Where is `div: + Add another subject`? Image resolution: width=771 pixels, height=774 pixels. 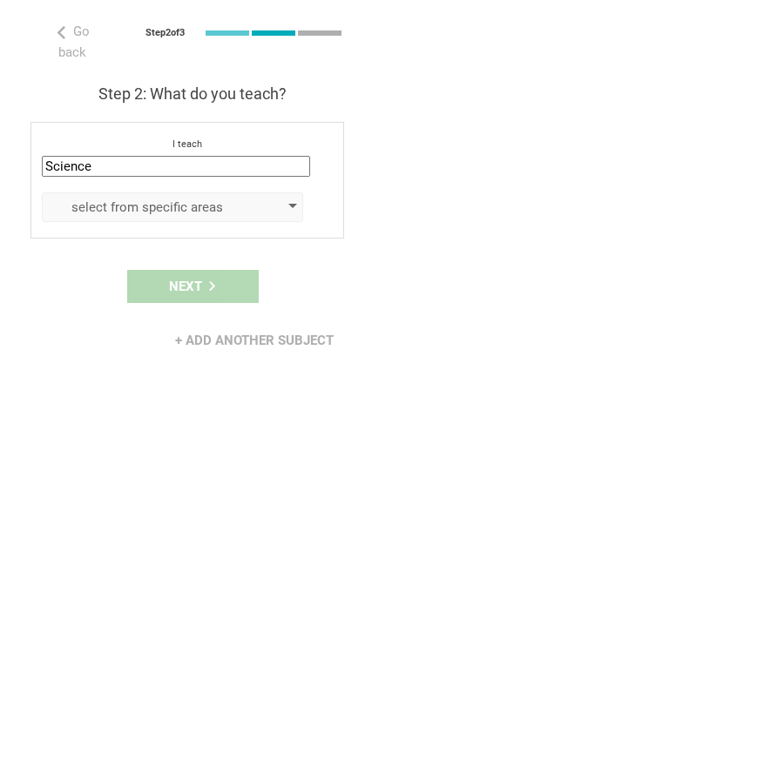 div: + Add another subject is located at coordinates (254, 340).